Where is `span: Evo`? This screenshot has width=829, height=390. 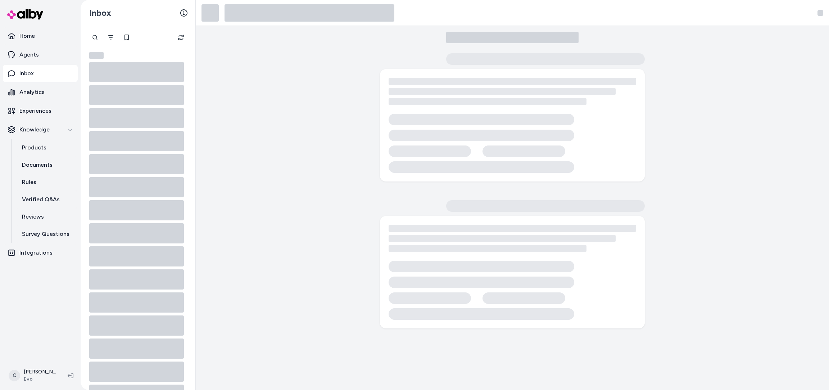 span: Evo is located at coordinates (40, 379).